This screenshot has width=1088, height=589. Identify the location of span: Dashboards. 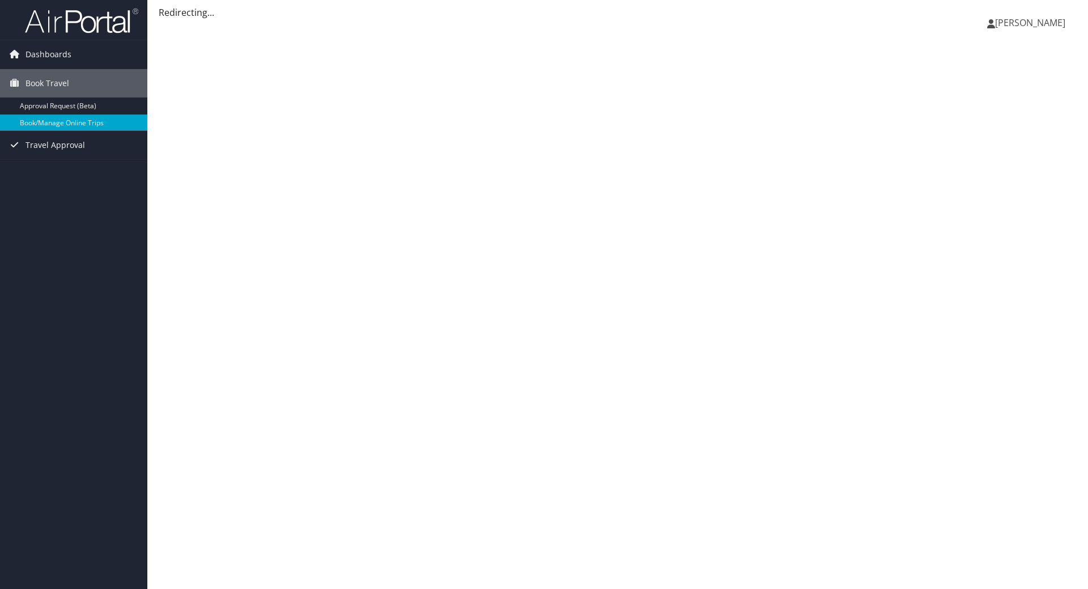
(48, 54).